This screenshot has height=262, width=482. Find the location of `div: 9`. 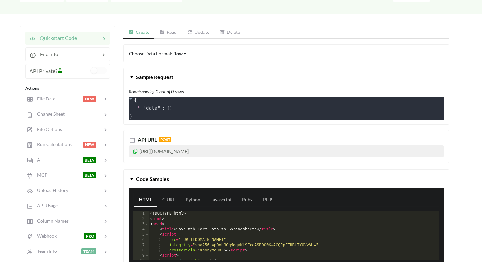

div: 9 is located at coordinates (141, 256).